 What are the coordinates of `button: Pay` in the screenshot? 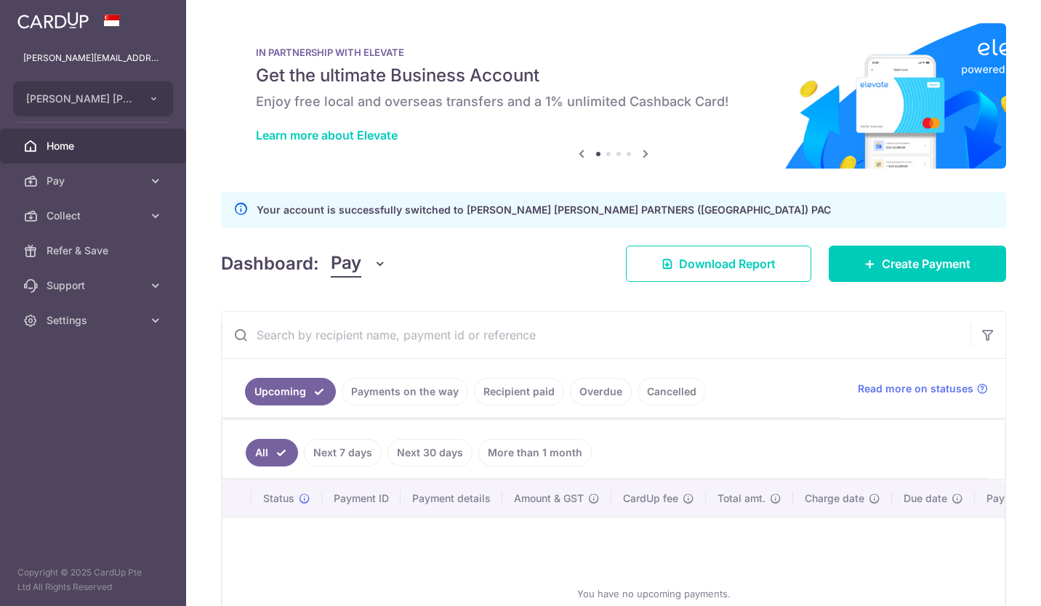 It's located at (358, 264).